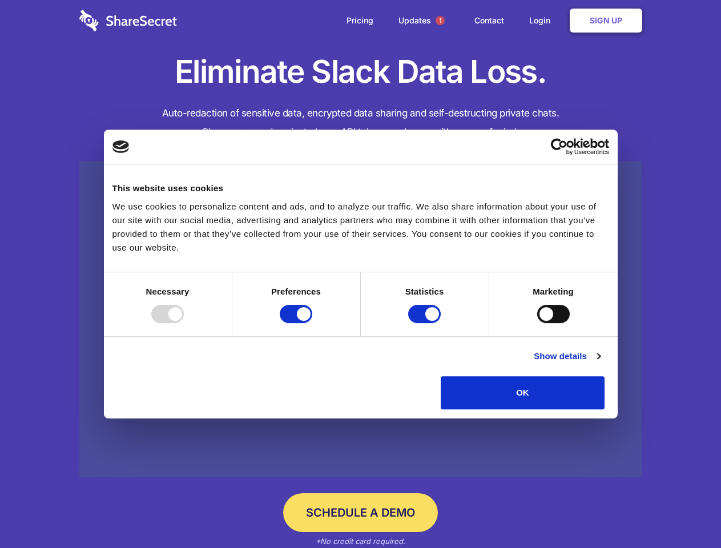  I want to click on strong: Preferences, so click(296, 291).